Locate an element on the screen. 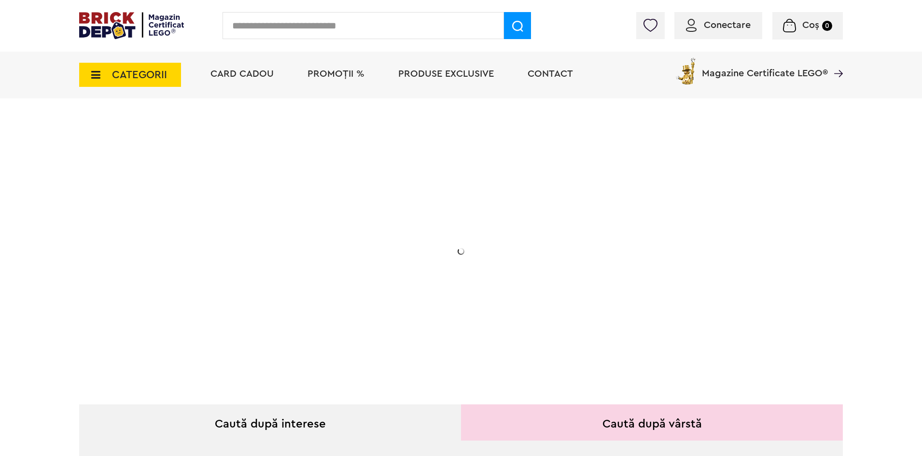  a: Magazine Certificate LEGO® is located at coordinates (835, 61).